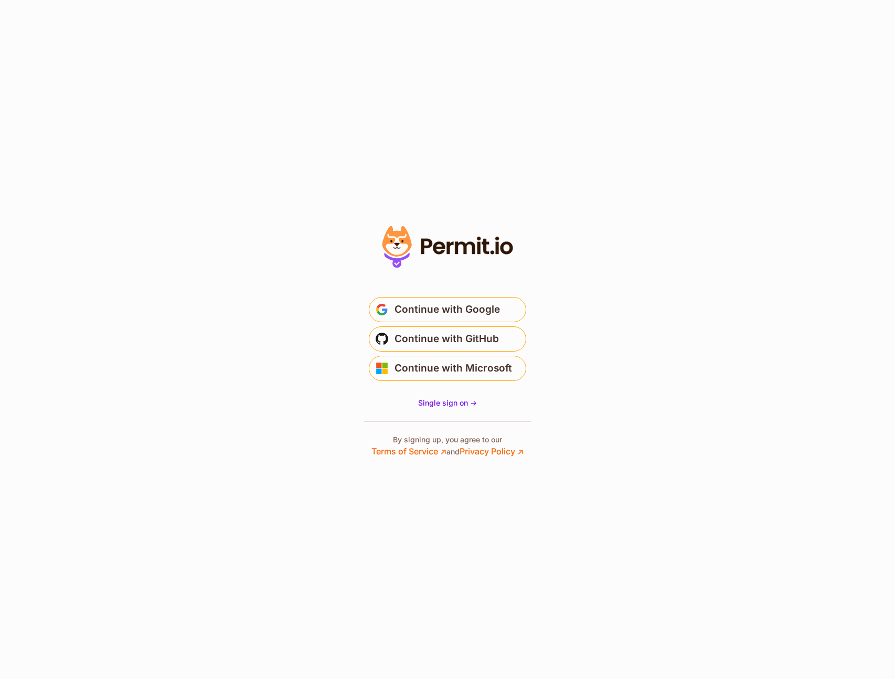 Image resolution: width=895 pixels, height=679 pixels. What do you see at coordinates (448, 339) in the screenshot?
I see `button: Continue with GitHub` at bounding box center [448, 339].